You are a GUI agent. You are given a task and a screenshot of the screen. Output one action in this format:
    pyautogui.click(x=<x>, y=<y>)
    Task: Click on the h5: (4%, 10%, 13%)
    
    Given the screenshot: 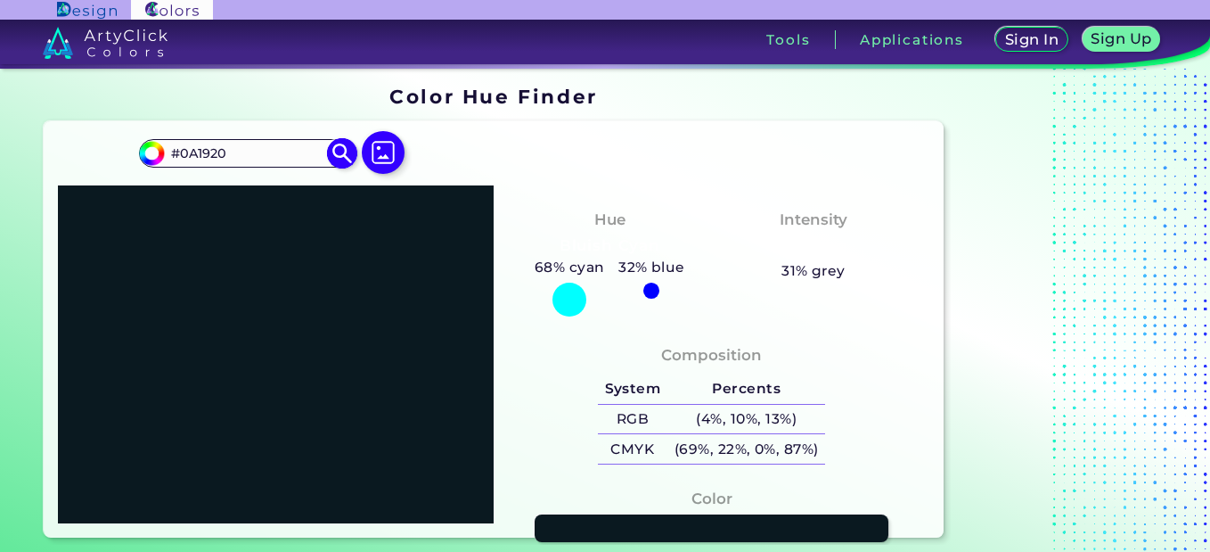 What is the action you would take?
    pyautogui.click(x=746, y=419)
    